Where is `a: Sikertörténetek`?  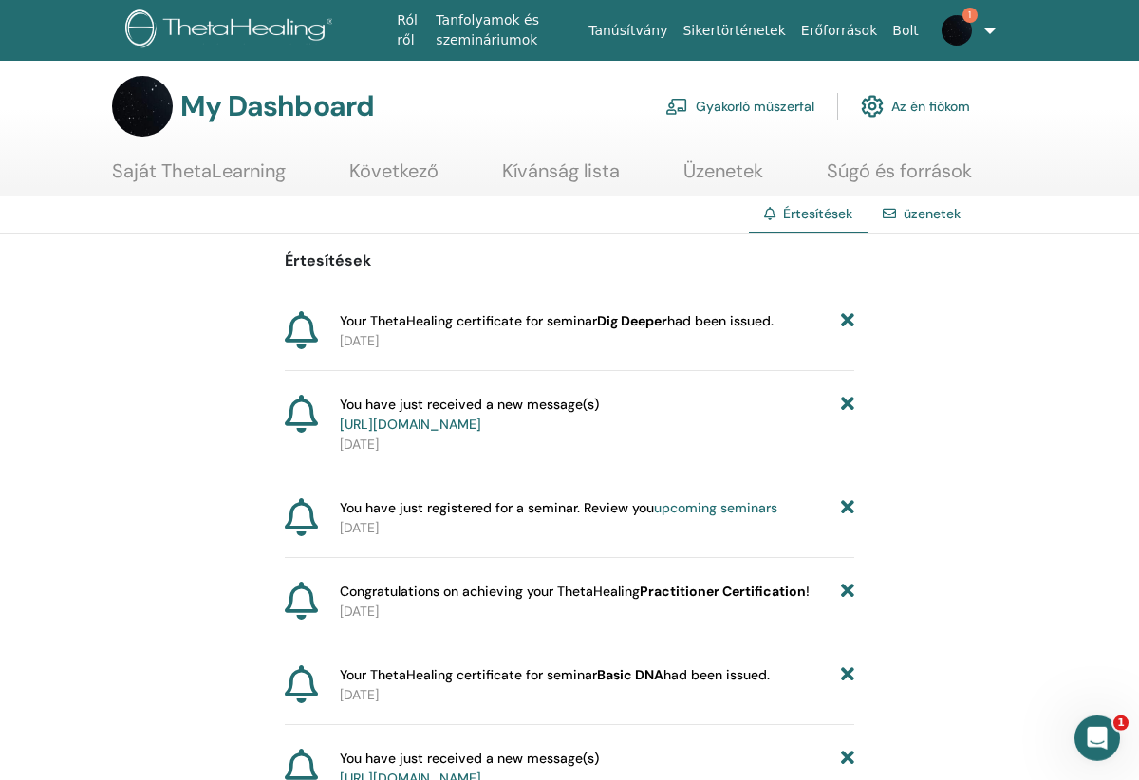
a: Sikertörténetek is located at coordinates (734, 30).